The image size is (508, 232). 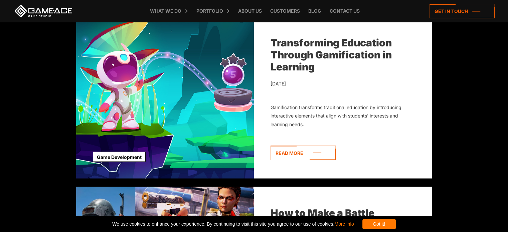 What do you see at coordinates (462, 11) in the screenshot?
I see `a: Get in touch` at bounding box center [462, 11].